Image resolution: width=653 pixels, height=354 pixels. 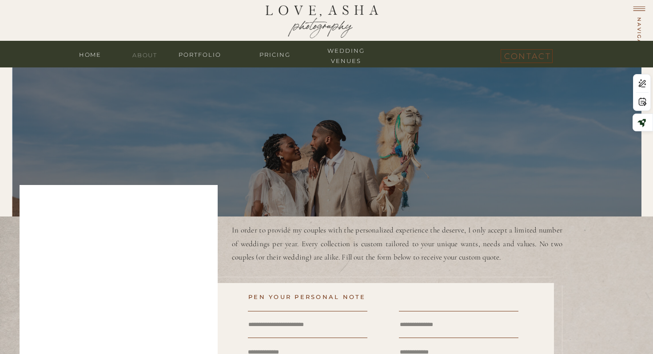 I want to click on a: home, so click(x=90, y=54).